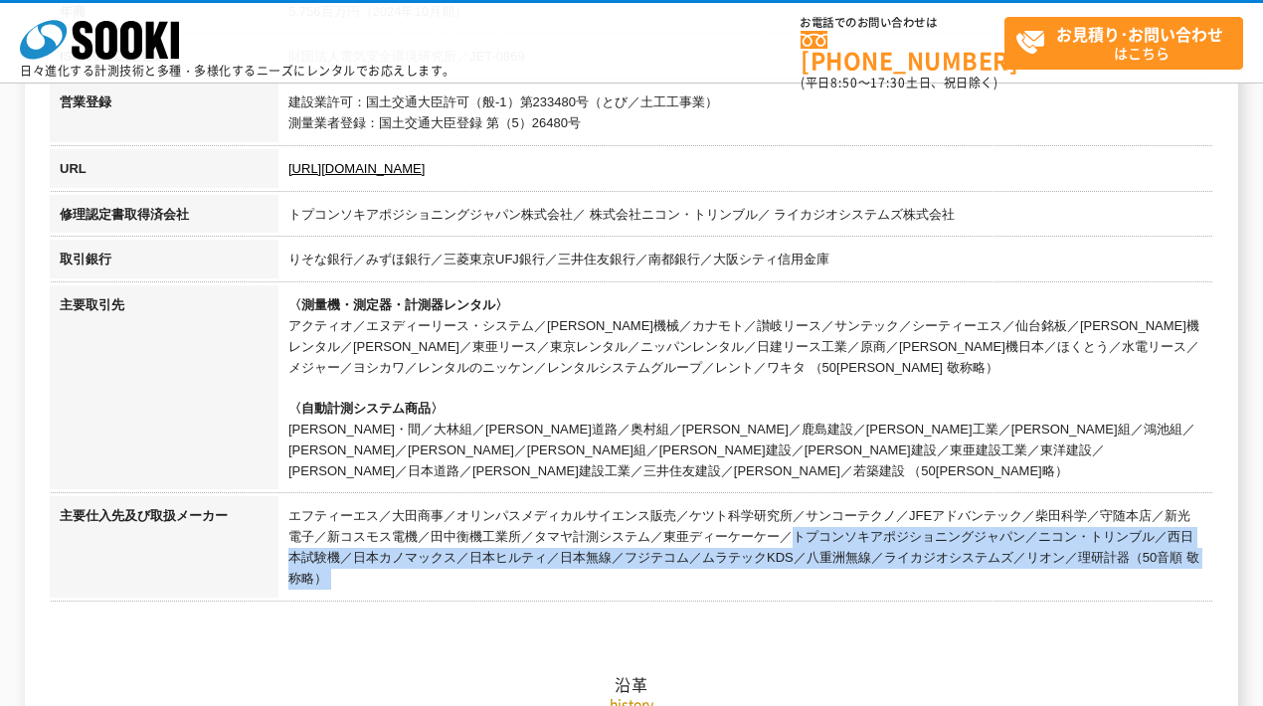 This screenshot has width=1263, height=706. I want to click on th: 営業登録, so click(164, 115).